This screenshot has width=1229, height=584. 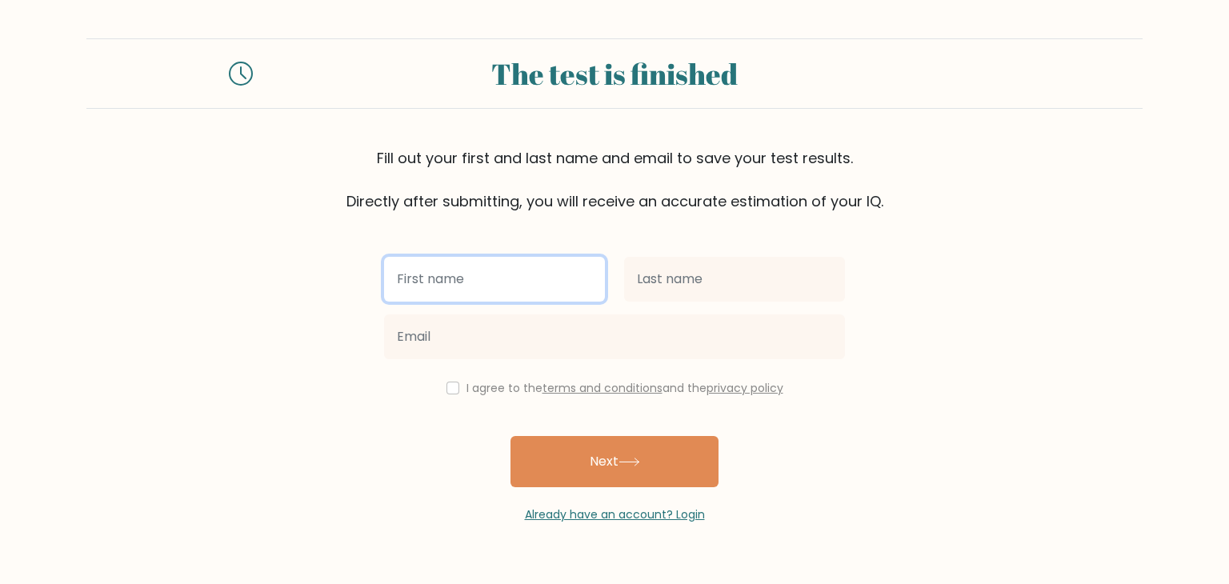 What do you see at coordinates (614, 514) in the screenshot?
I see `a: Already have an account? Login` at bounding box center [614, 514].